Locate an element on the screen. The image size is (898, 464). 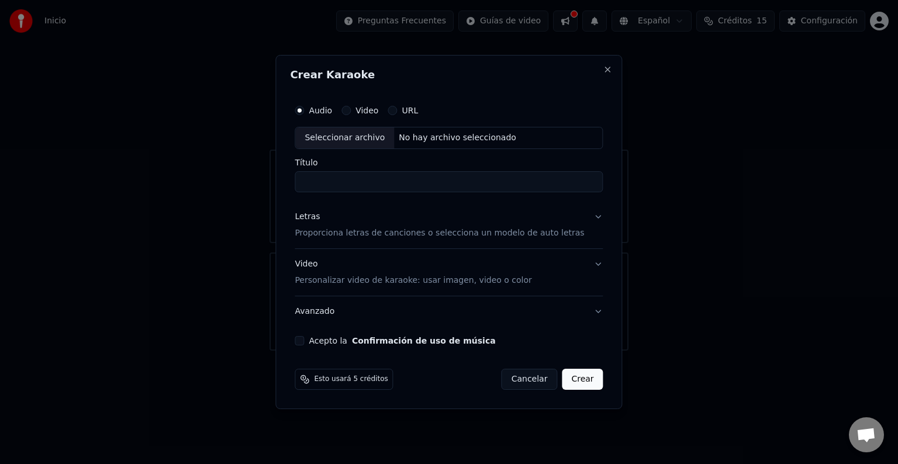
button: Crear is located at coordinates (582, 379).